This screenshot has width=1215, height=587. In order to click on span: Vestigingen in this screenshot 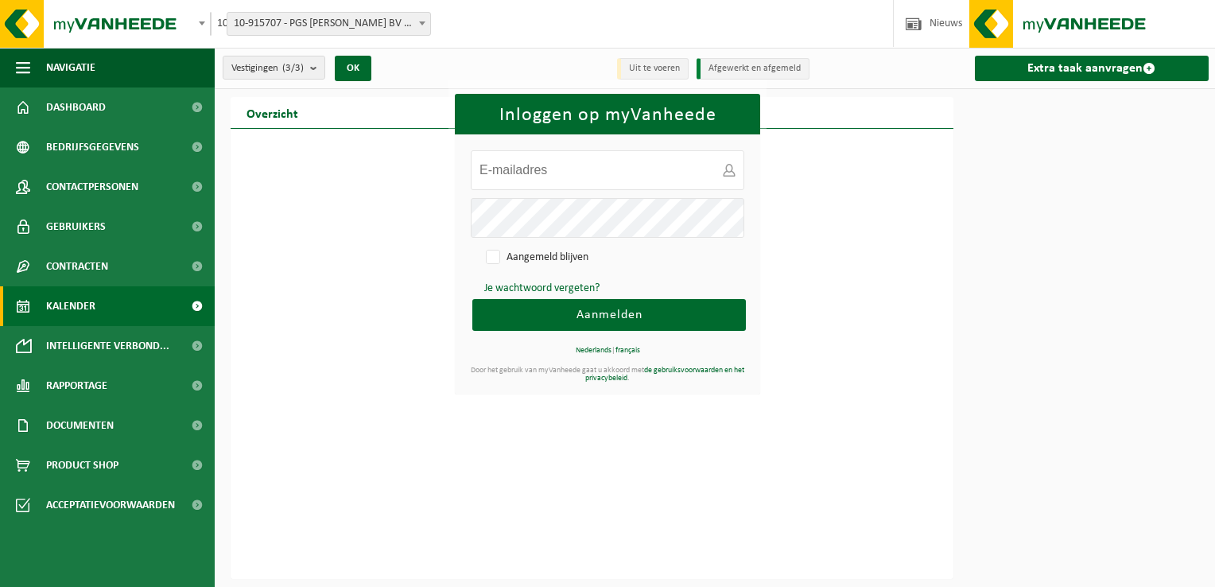, I will do `click(267, 68)`.